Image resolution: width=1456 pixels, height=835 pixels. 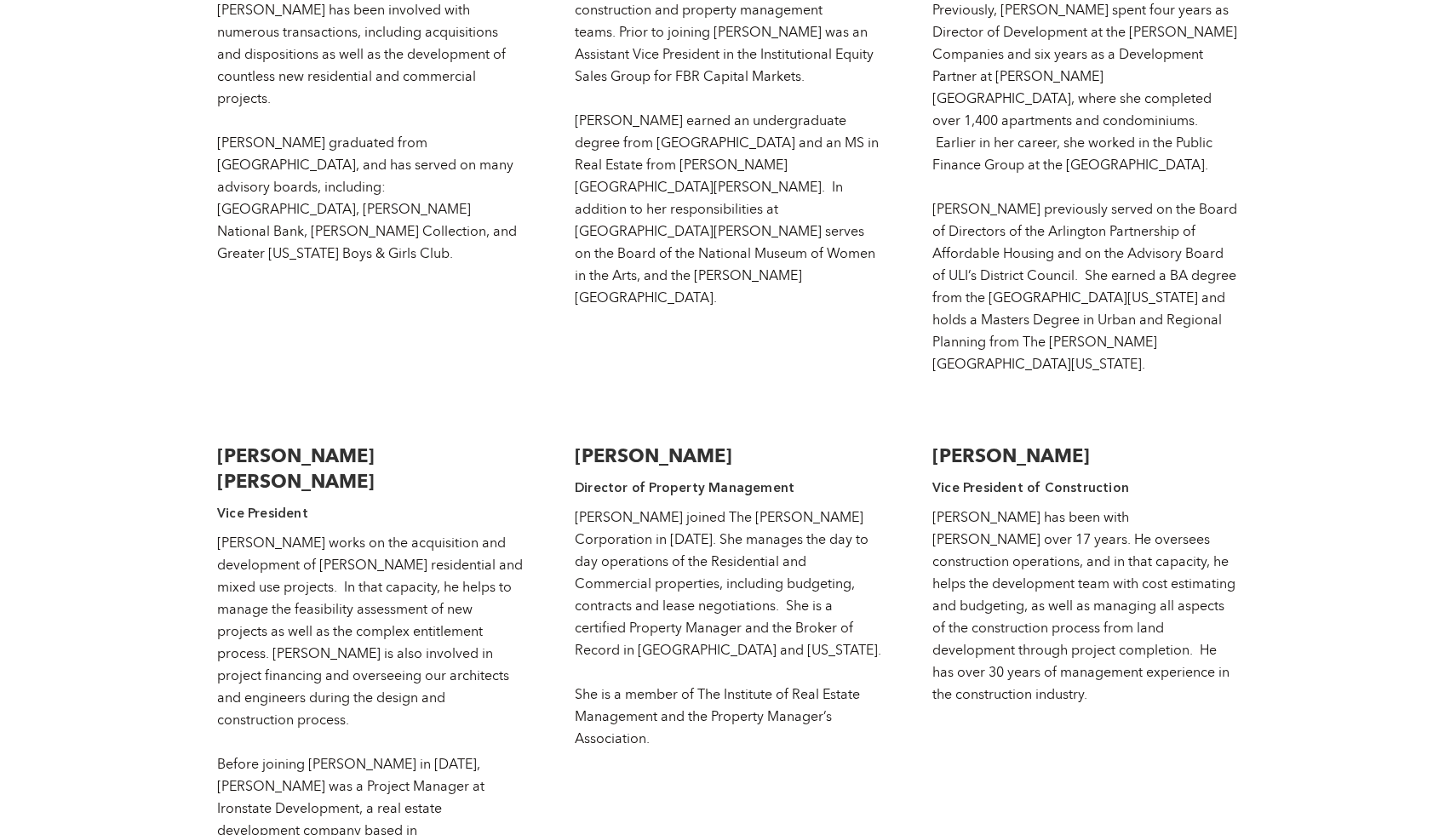 I want to click on h4: Director of Property Management, so click(x=728, y=488).